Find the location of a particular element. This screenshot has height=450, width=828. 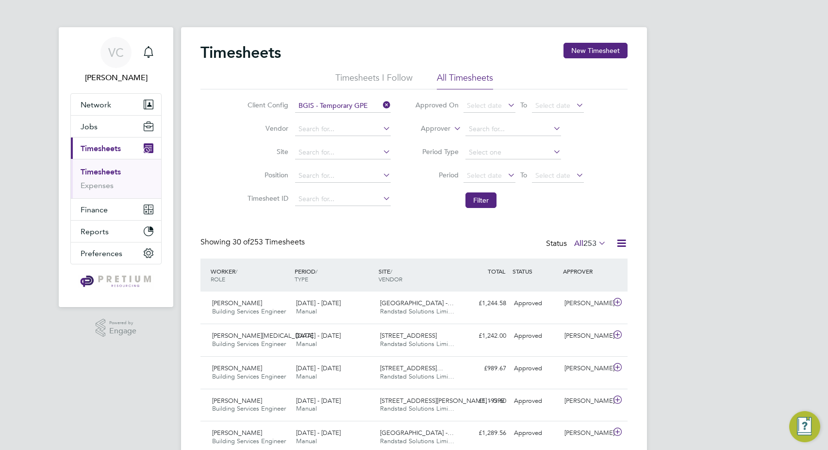

a: Powered byEngage is located at coordinates (116, 328).